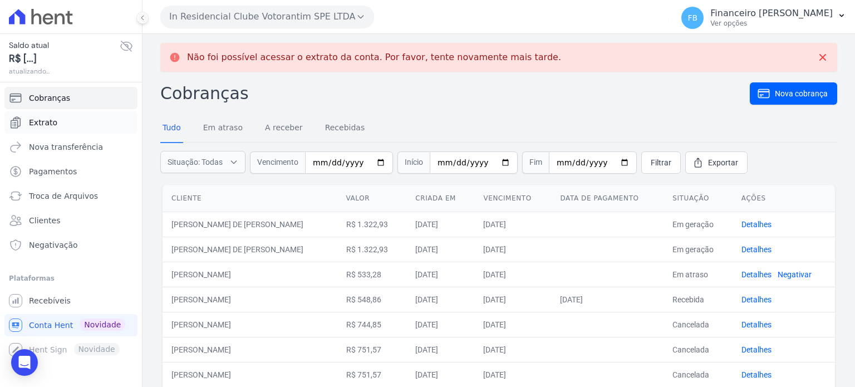 The width and height of the screenshot is (855, 387). Describe the element at coordinates (71, 301) in the screenshot. I see `a: Recebíveis` at that location.